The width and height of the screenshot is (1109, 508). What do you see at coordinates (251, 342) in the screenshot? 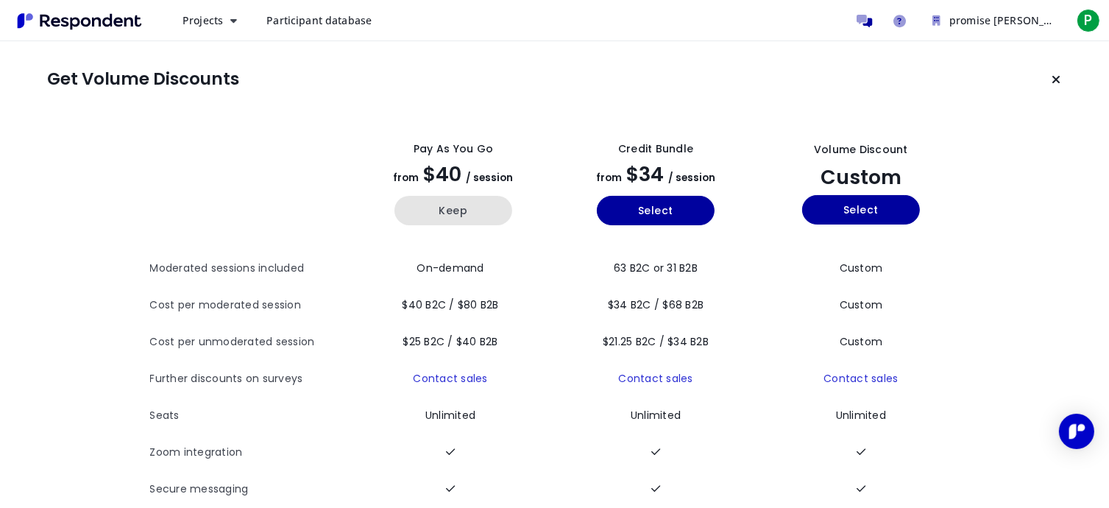
I see `th: Cost per unmoderated session` at bounding box center [251, 342].